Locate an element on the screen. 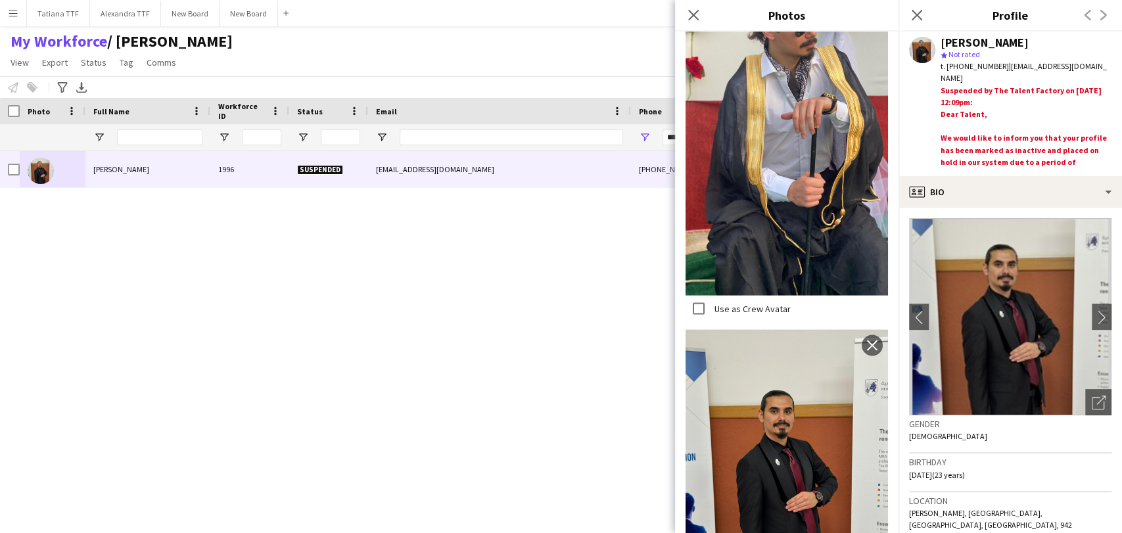 This screenshot has width=1122, height=533. span: Tag is located at coordinates (126, 62).